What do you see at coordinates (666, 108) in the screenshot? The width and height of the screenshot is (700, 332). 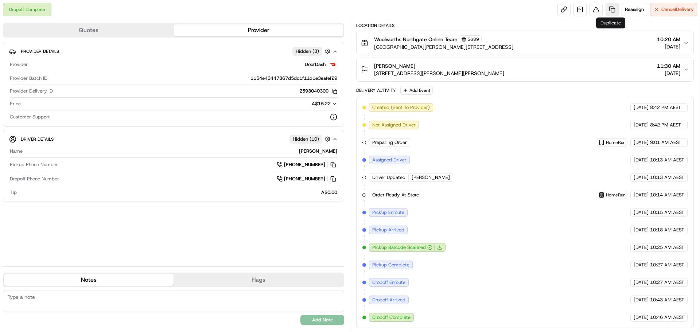 I see `span: 8:42 PM AEST` at bounding box center [666, 108].